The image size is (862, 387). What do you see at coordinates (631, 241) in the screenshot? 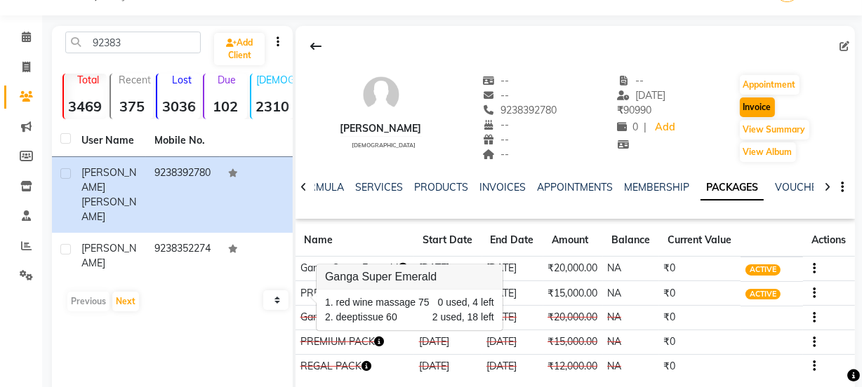
I see `th: Balance` at bounding box center [631, 241].